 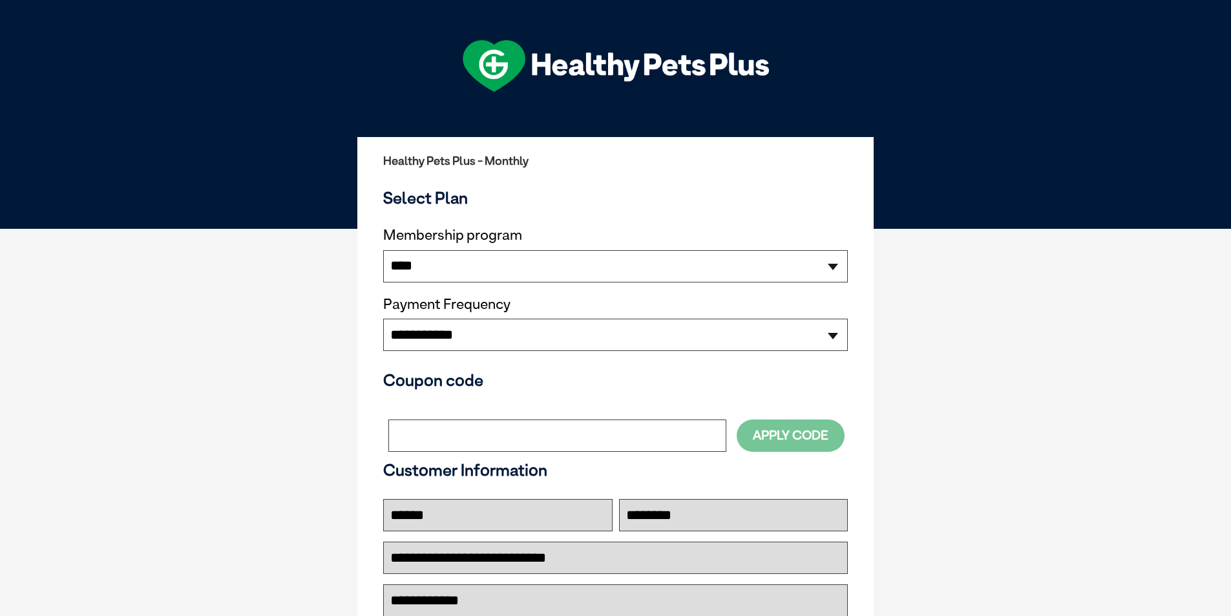 What do you see at coordinates (615, 380) in the screenshot?
I see `h3: Coupon code` at bounding box center [615, 380].